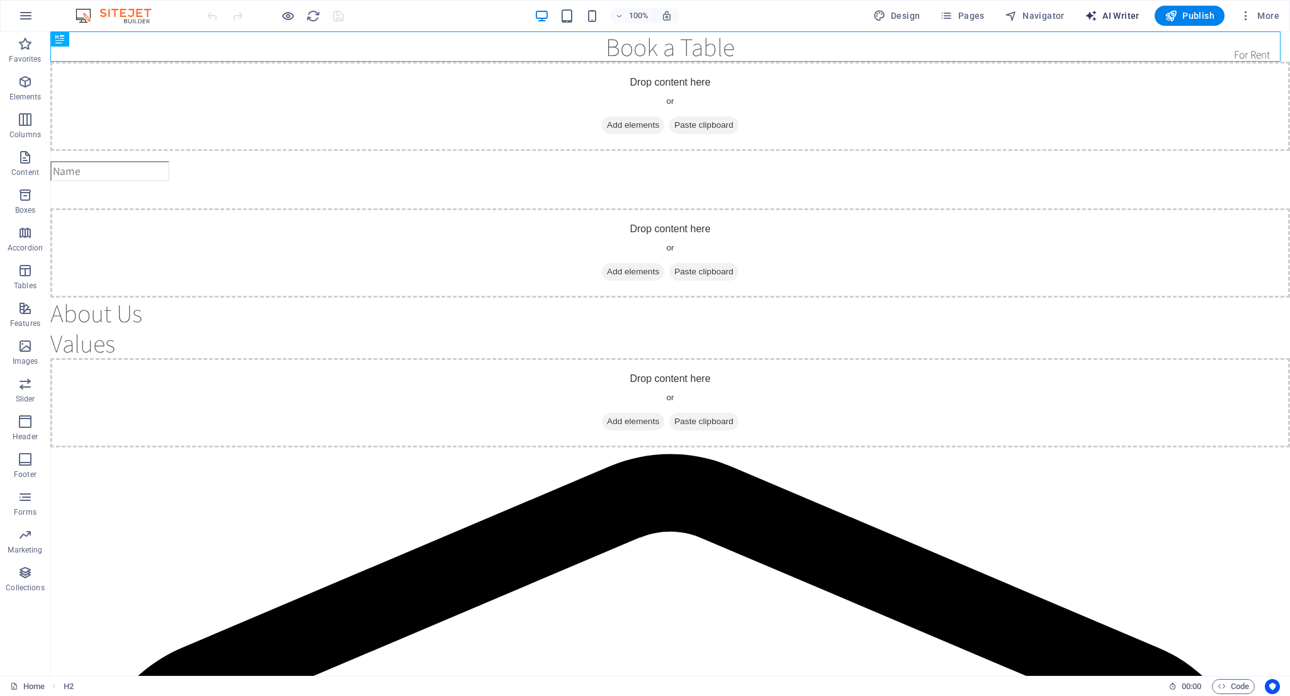  I want to click on p: Features, so click(25, 324).